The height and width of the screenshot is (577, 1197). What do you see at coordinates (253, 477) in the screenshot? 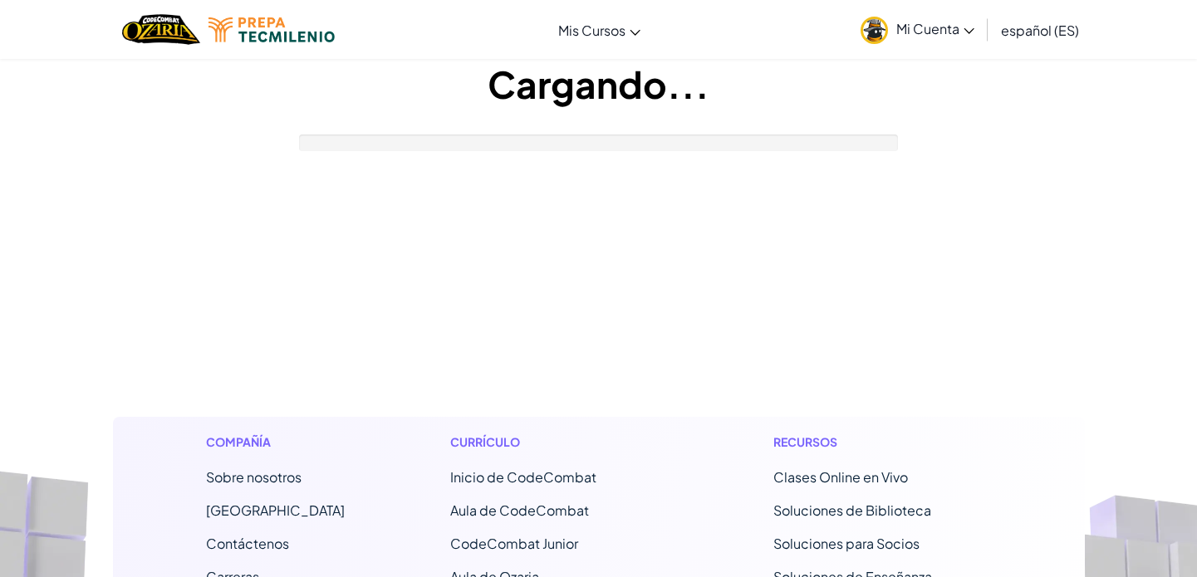
I see `a: Sobre nosotros` at bounding box center [253, 477].